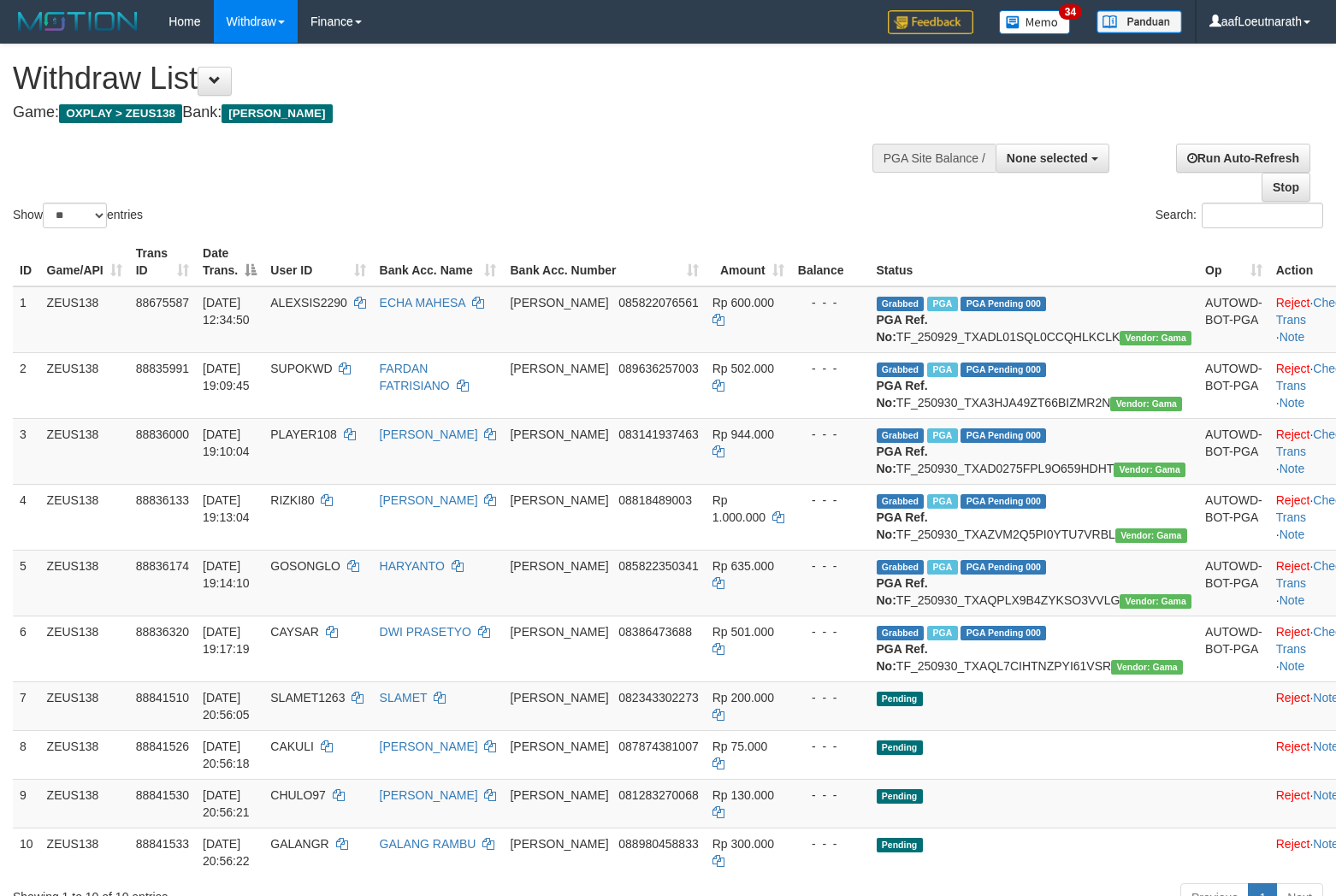  What do you see at coordinates (305, 566) in the screenshot?
I see `span: GOSONGLO` at bounding box center [305, 566].